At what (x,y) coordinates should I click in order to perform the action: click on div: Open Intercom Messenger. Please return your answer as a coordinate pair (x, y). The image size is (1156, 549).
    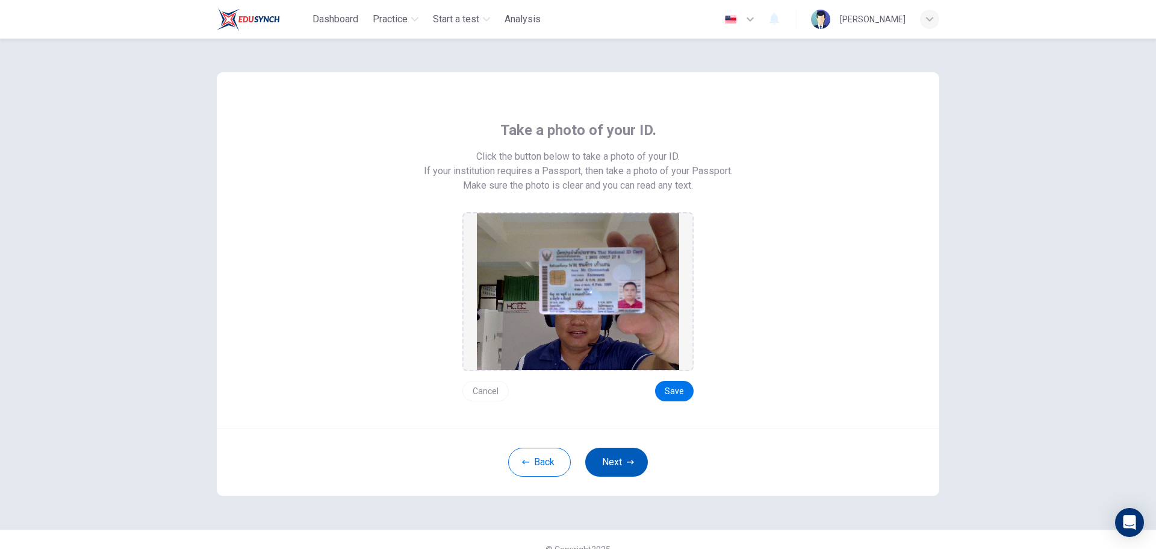
    Looking at the image, I should click on (1130, 522).